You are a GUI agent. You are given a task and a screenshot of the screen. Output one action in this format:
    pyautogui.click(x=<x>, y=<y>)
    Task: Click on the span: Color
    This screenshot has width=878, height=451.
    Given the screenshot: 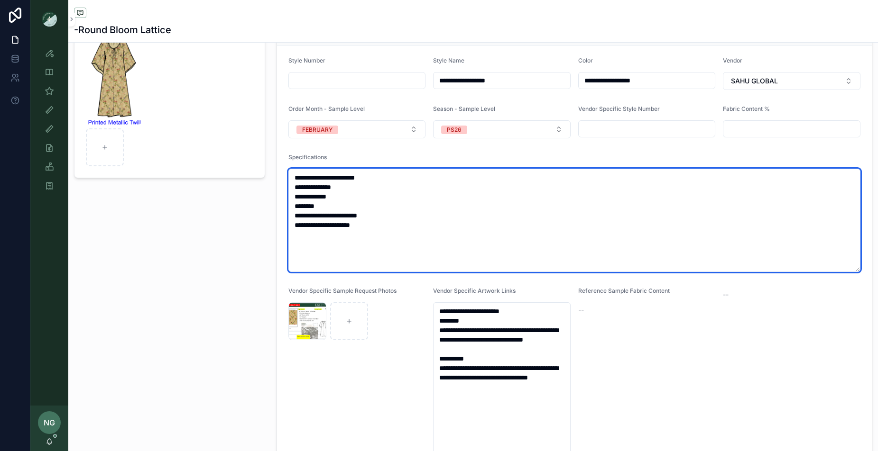 What is the action you would take?
    pyautogui.click(x=585, y=60)
    